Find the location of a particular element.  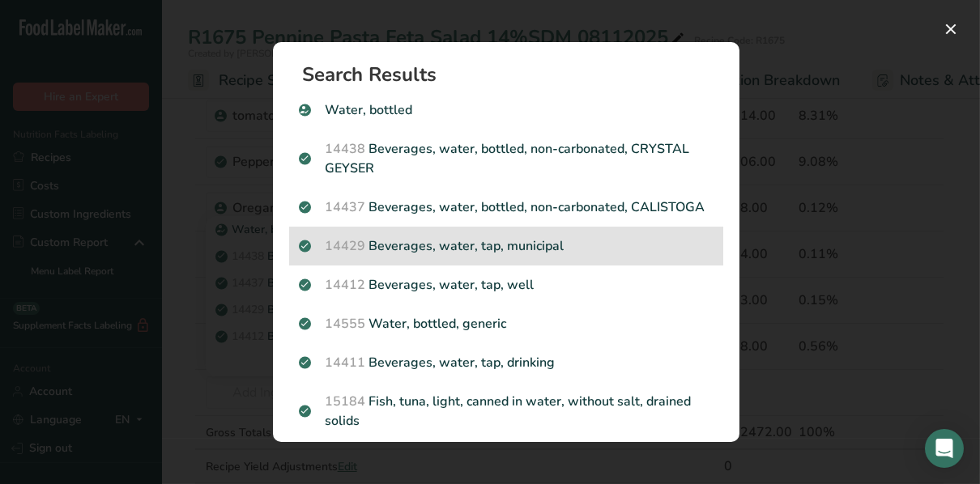

p: Fish, tuna, light, canned in water, without salt, drained solids is located at coordinates (506, 411).